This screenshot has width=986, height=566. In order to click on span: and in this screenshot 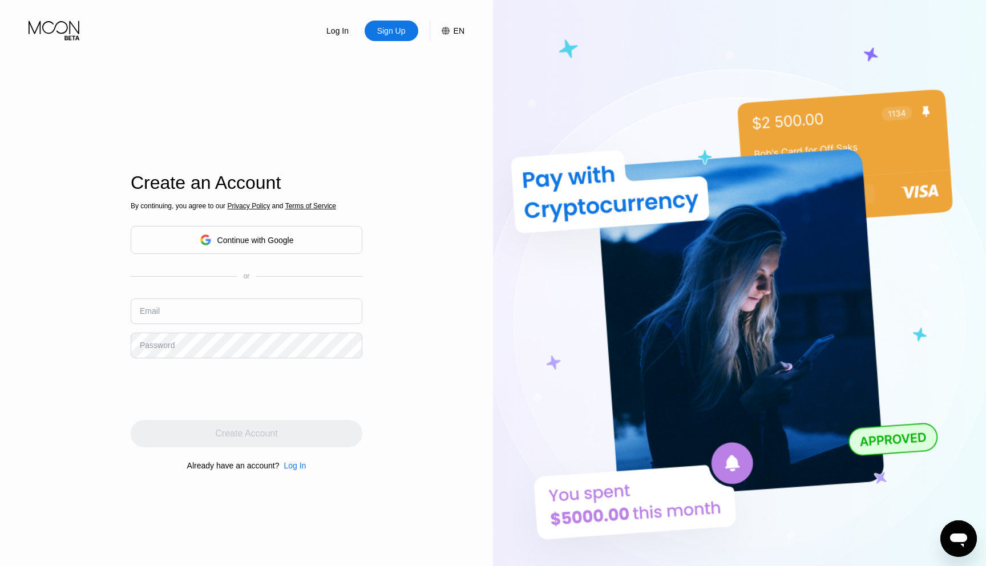, I will do `click(277, 206)`.